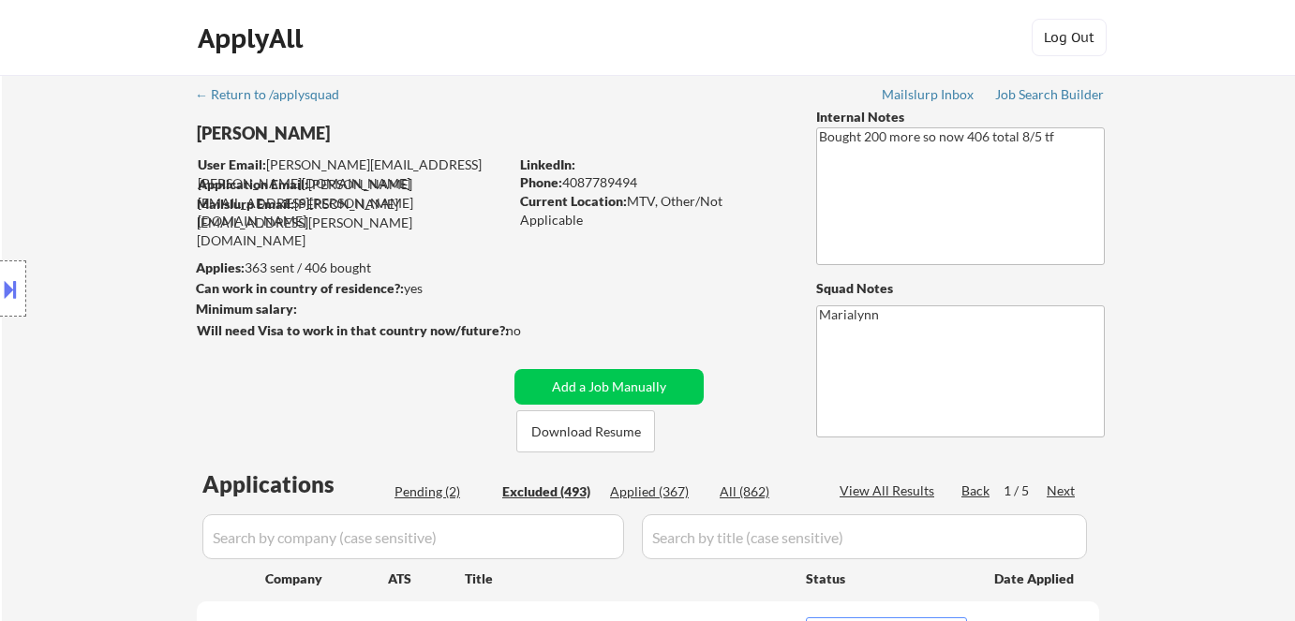 The image size is (1295, 621). What do you see at coordinates (276, 97) in the screenshot?
I see `a: ← Return to /applysquad` at bounding box center [276, 97].